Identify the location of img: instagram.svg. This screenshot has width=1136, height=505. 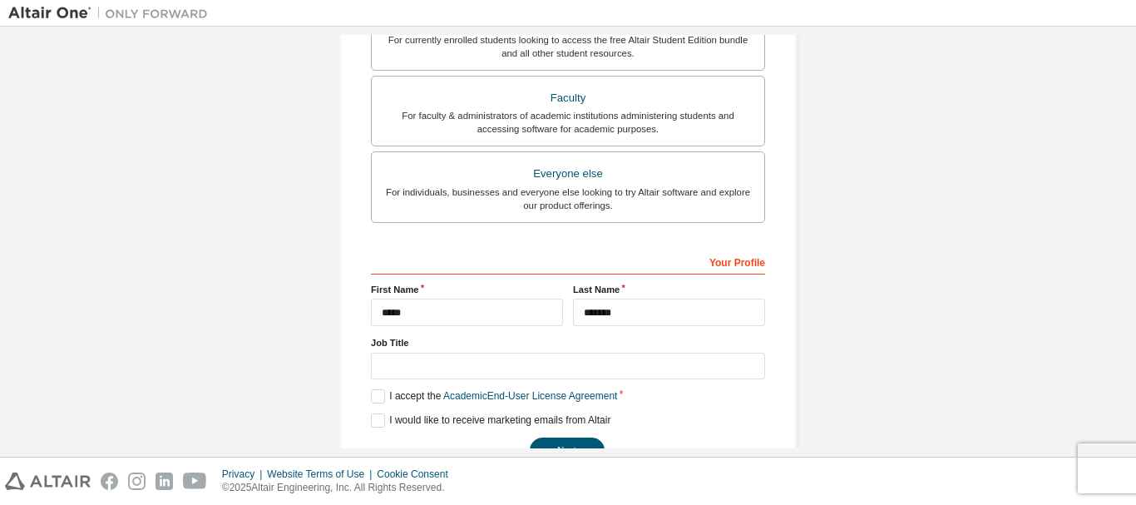
(136, 481).